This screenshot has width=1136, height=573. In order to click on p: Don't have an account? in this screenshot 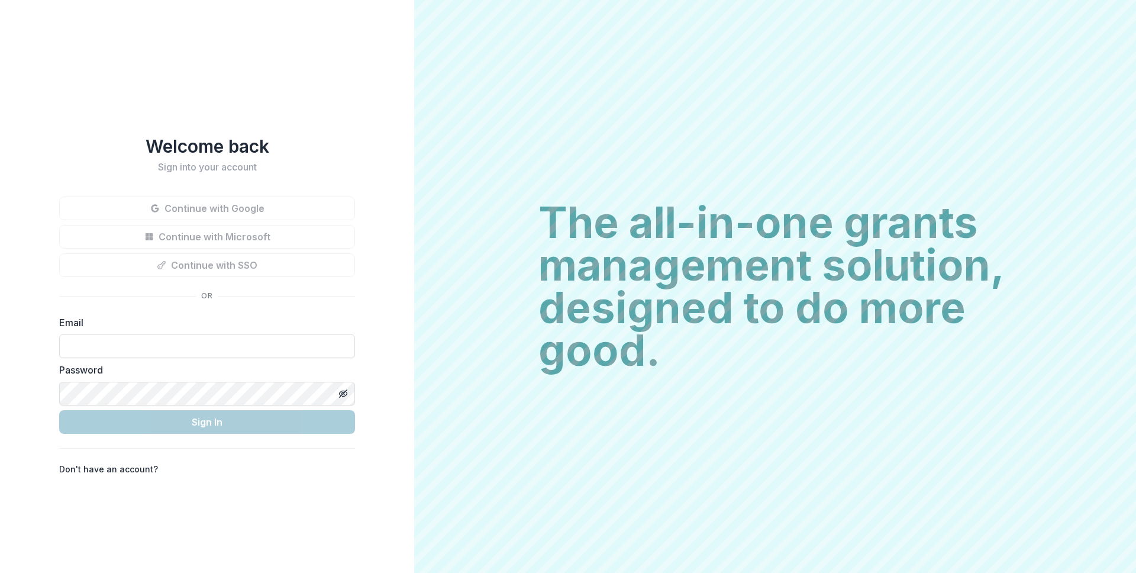, I will do `click(108, 469)`.